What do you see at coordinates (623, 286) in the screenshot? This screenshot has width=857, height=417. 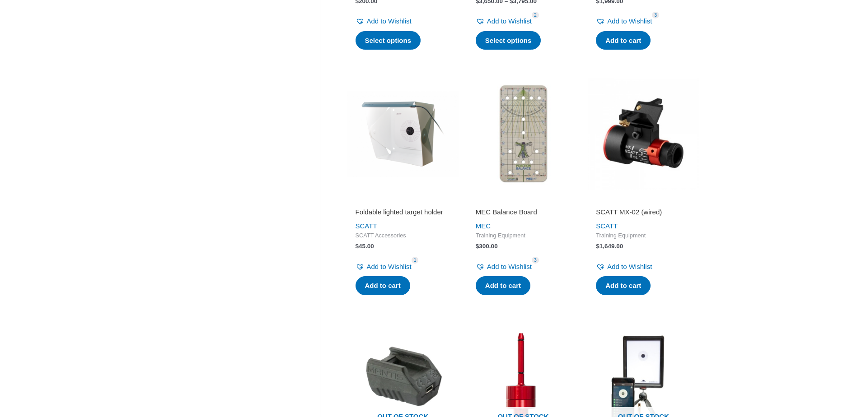 I see `a: Add to cart: “SCATT MX-02 (wired)”` at bounding box center [623, 286].